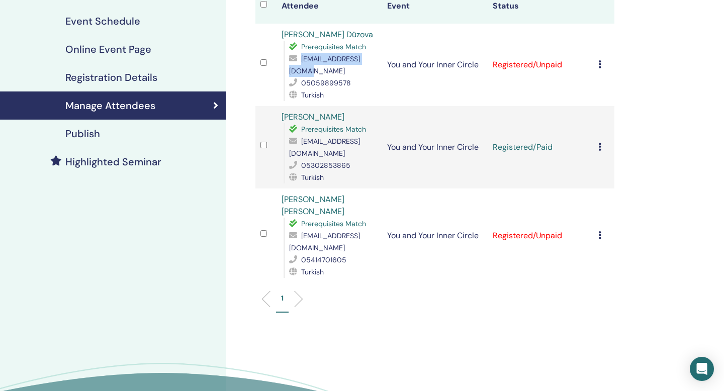 The width and height of the screenshot is (724, 391). What do you see at coordinates (82, 134) in the screenshot?
I see `h4: Publish` at bounding box center [82, 134].